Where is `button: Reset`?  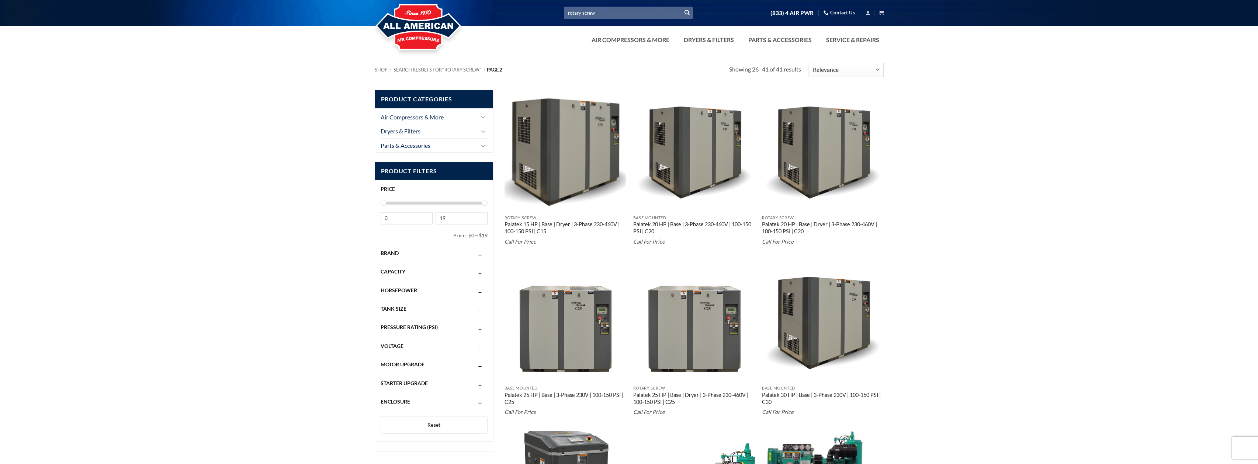 button: Reset is located at coordinates (434, 425).